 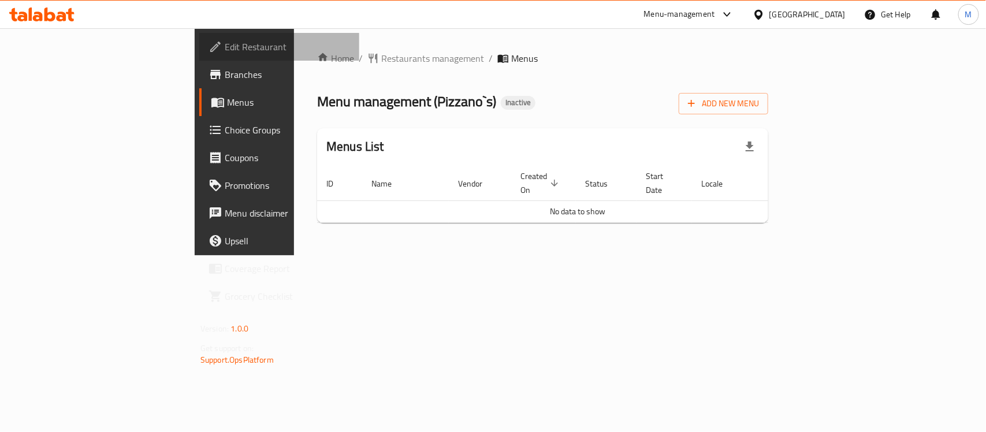 What do you see at coordinates (237, 360) in the screenshot?
I see `a: Support.OpsPlatform` at bounding box center [237, 360].